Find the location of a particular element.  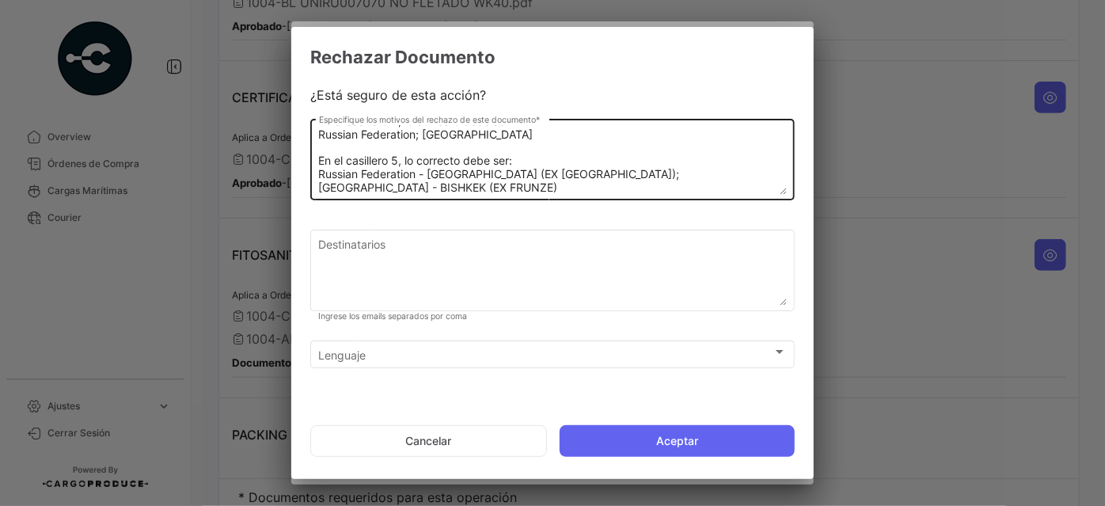

button: Cancelar is located at coordinates (428, 441).